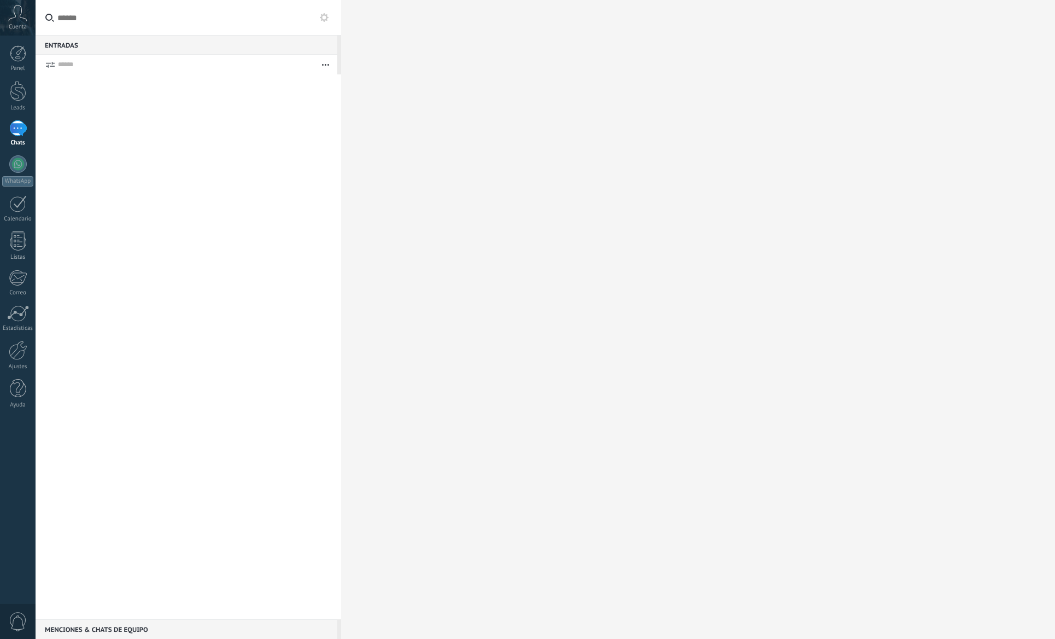 Image resolution: width=1055 pixels, height=639 pixels. What do you see at coordinates (186, 45) in the screenshot?
I see `div: Entradas` at bounding box center [186, 45].